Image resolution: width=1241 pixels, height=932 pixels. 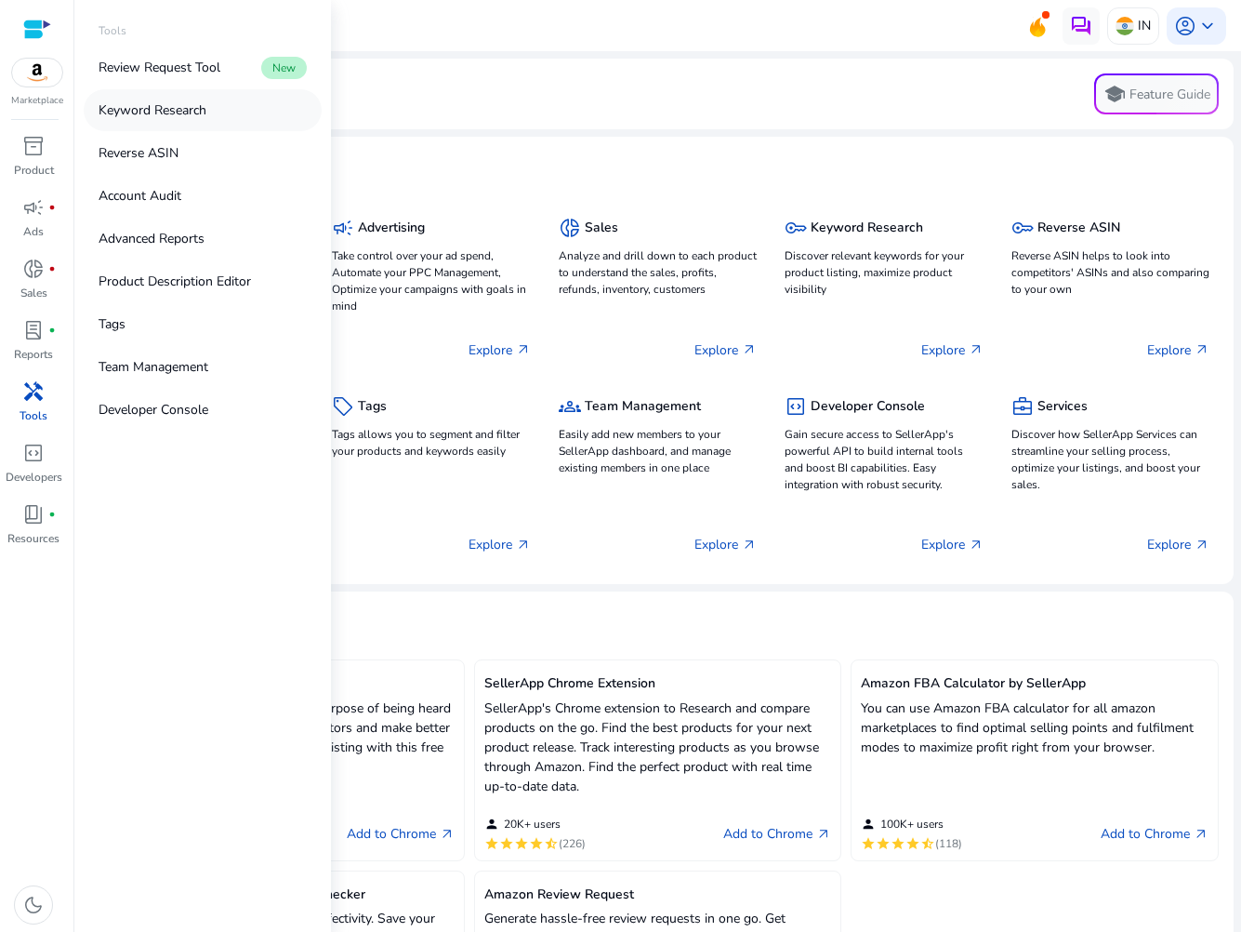 What do you see at coordinates (152, 238) in the screenshot?
I see `p: Advanced Reports` at bounding box center [152, 238].